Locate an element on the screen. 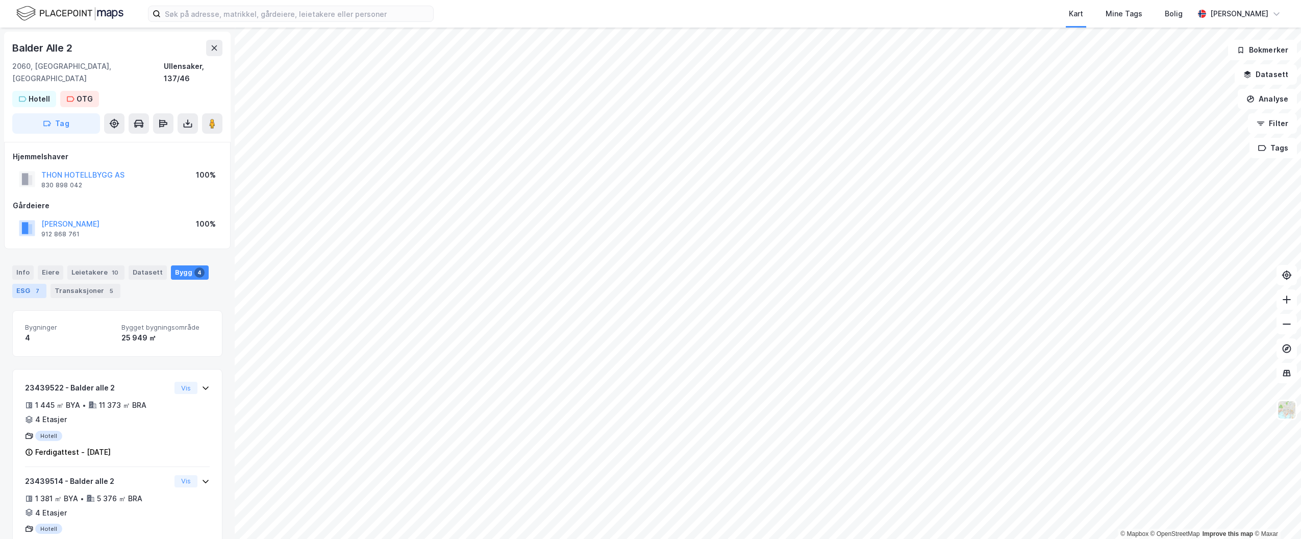 The image size is (1301, 539). div: Kontrollprogram for chat is located at coordinates (1276, 514).